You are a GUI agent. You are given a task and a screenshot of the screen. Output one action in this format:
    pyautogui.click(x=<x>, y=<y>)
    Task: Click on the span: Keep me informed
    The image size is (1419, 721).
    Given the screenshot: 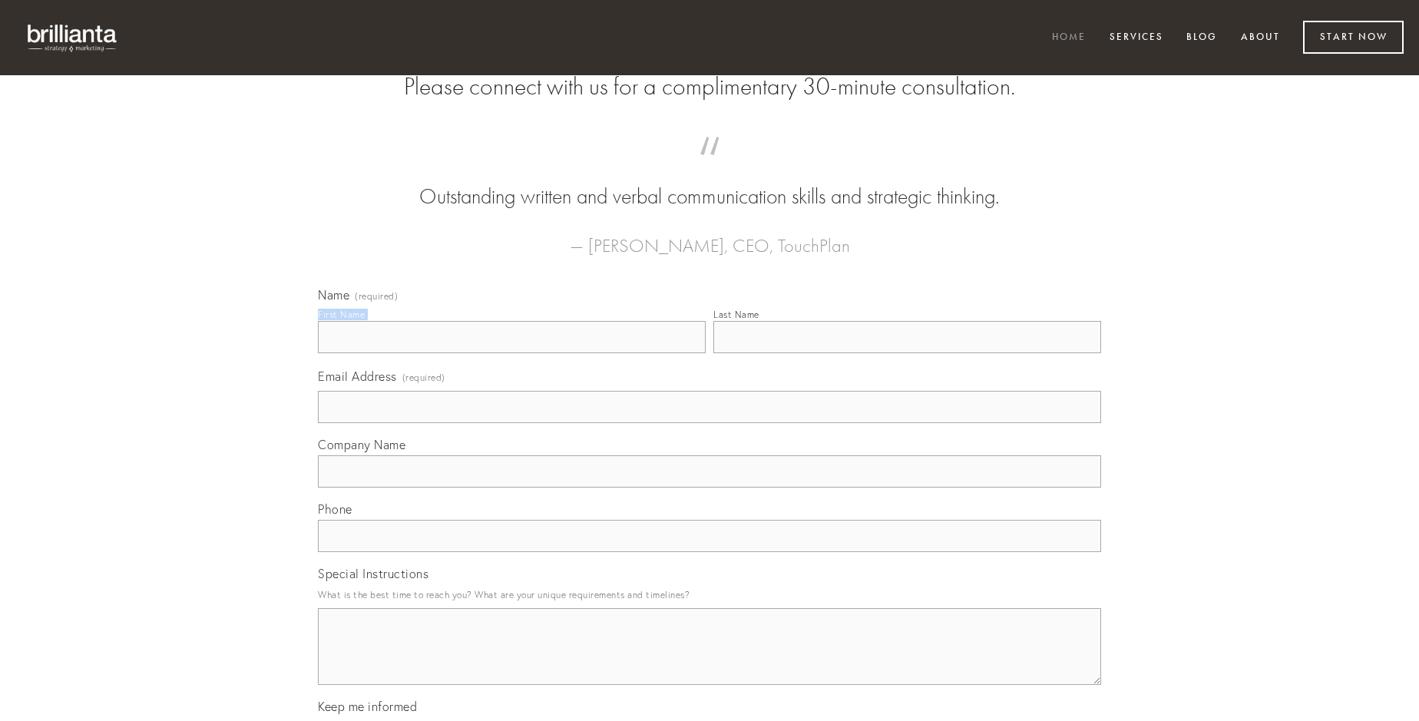 What is the action you would take?
    pyautogui.click(x=367, y=706)
    